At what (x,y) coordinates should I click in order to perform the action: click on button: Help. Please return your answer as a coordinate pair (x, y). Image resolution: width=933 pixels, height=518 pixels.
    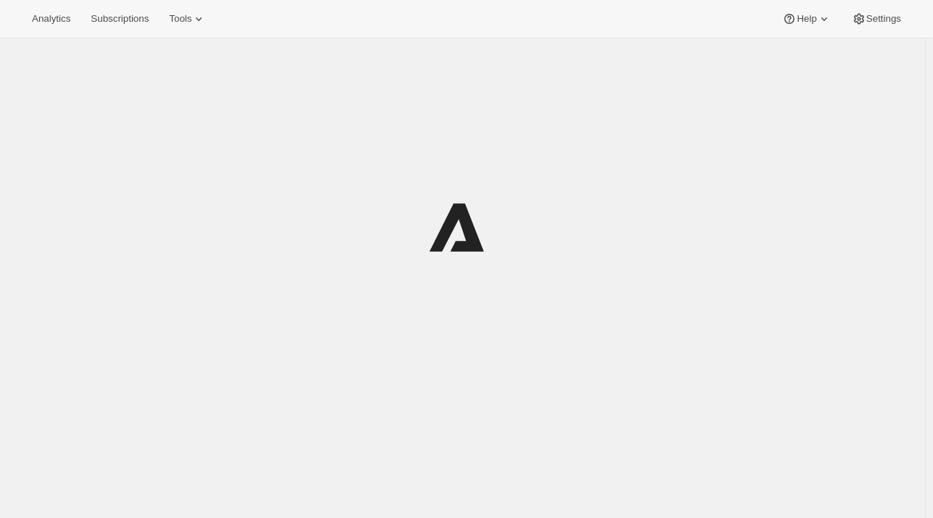
    Looking at the image, I should click on (806, 19).